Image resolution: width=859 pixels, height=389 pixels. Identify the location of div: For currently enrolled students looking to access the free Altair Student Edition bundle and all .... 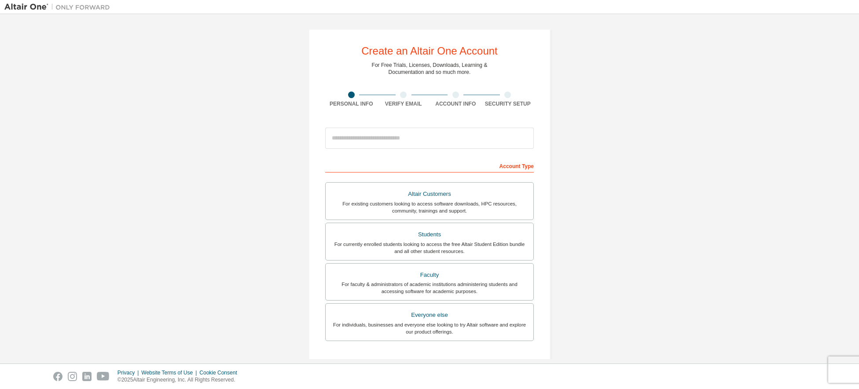
(430, 248).